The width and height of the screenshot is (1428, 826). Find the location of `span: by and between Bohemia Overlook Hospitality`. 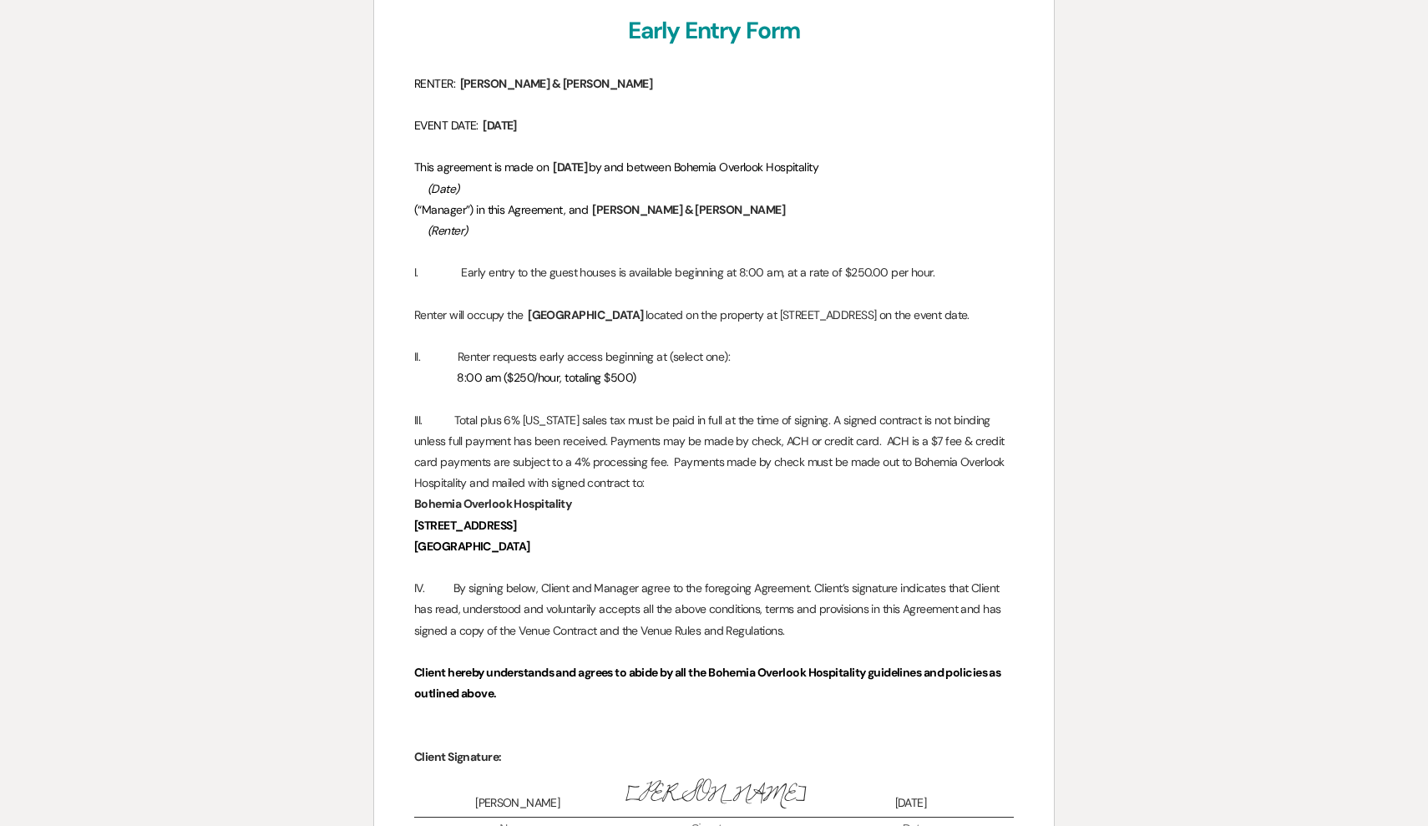

span: by and between Bohemia Overlook Hospitality is located at coordinates (703, 167).